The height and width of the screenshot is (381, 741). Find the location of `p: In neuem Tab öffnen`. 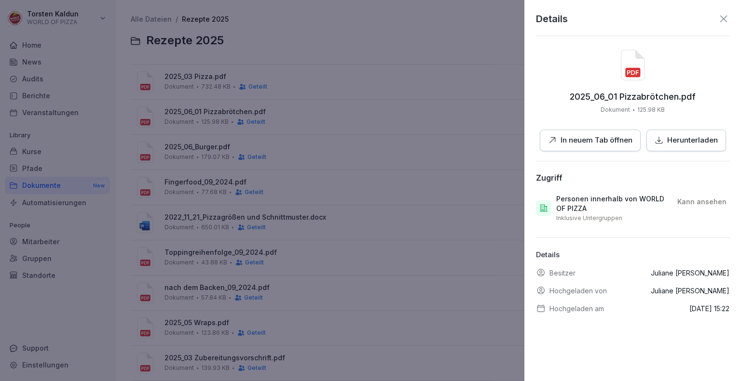

p: In neuem Tab öffnen is located at coordinates (596, 140).